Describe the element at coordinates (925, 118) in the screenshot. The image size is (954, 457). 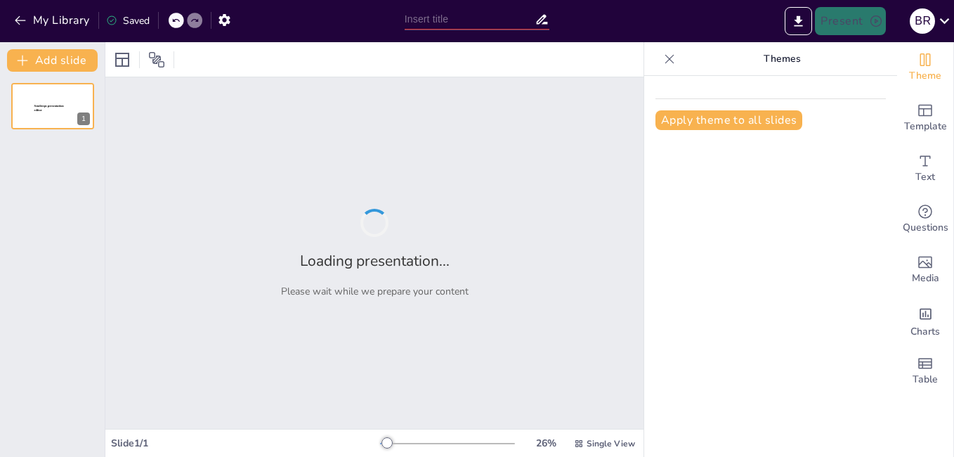
I see `div: Add ready made slides` at that location.